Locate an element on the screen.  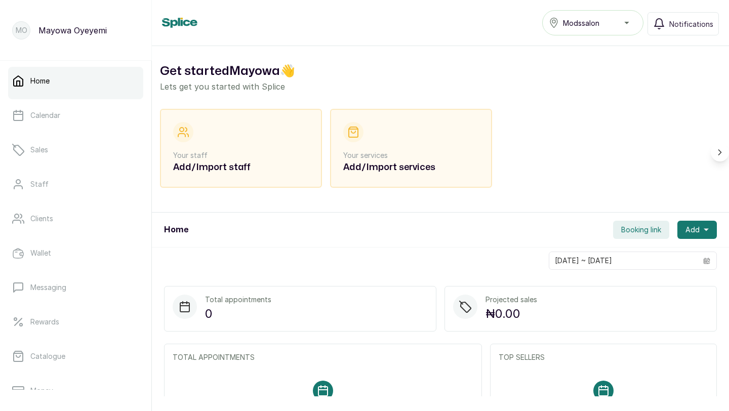
button: Modssalon is located at coordinates (593, 23).